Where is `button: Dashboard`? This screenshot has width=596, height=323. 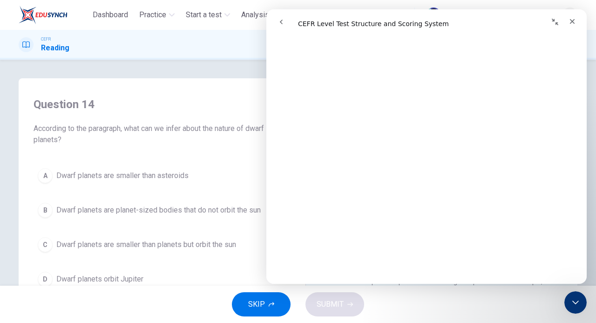
button: Dashboard is located at coordinates (110, 15).